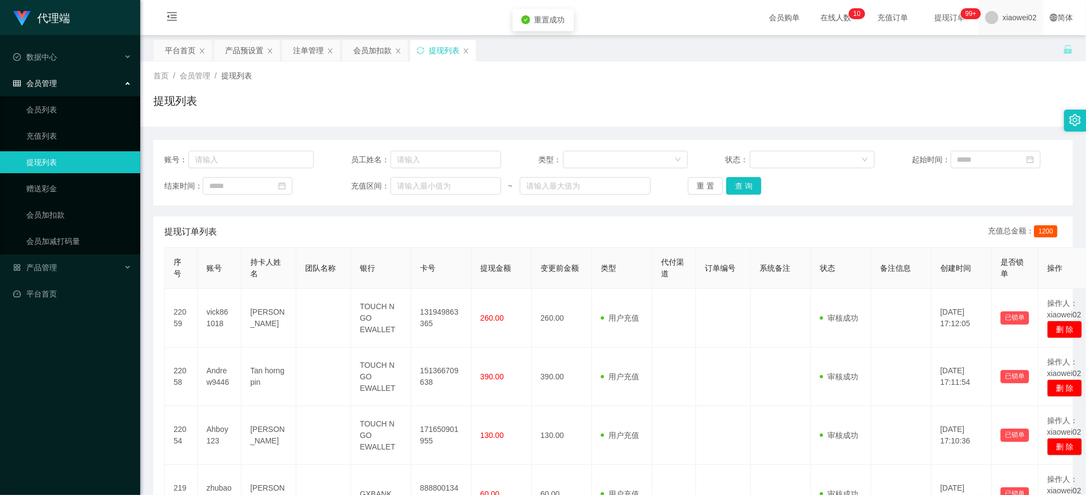  Describe the element at coordinates (442, 435) in the screenshot. I see `td: 171650901955` at that location.